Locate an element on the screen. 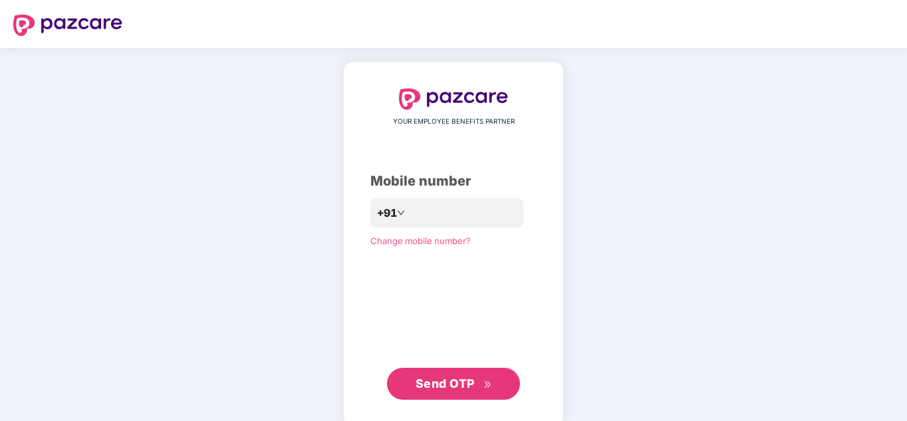 Image resolution: width=907 pixels, height=421 pixels. button: Send OTPdouble-right is located at coordinates (454, 384).